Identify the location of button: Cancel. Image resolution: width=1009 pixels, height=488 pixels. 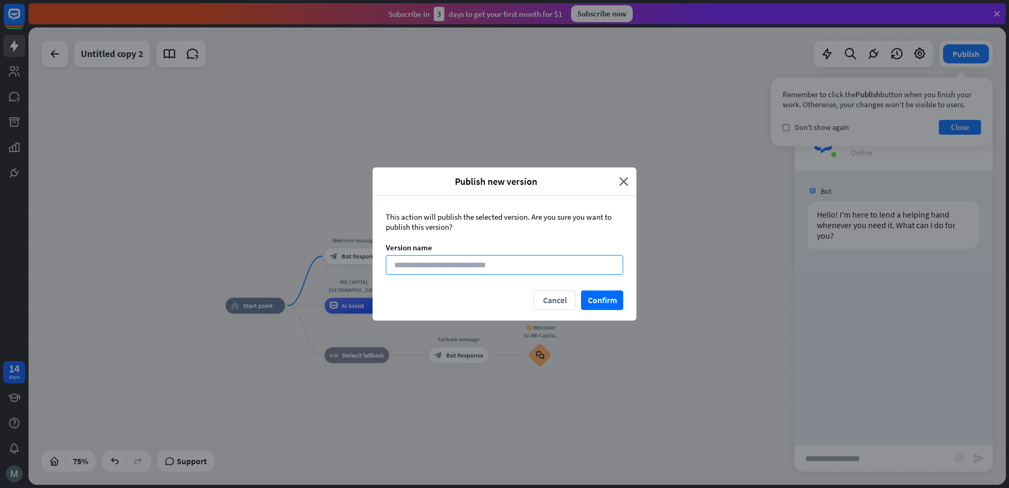
(555, 300).